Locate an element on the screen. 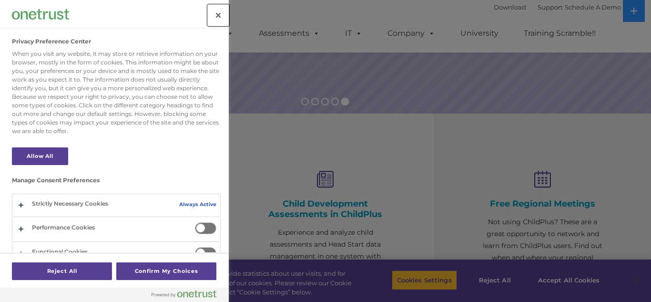 The width and height of the screenshot is (651, 302). img: Company Logo is located at coordinates (41, 14).